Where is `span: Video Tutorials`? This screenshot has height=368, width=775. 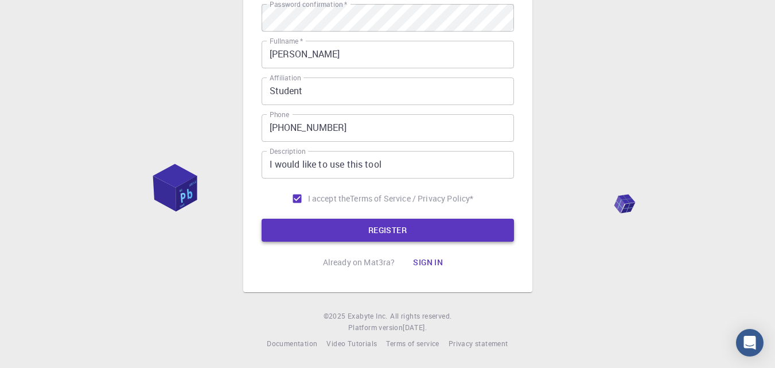 span: Video Tutorials is located at coordinates (352, 343).